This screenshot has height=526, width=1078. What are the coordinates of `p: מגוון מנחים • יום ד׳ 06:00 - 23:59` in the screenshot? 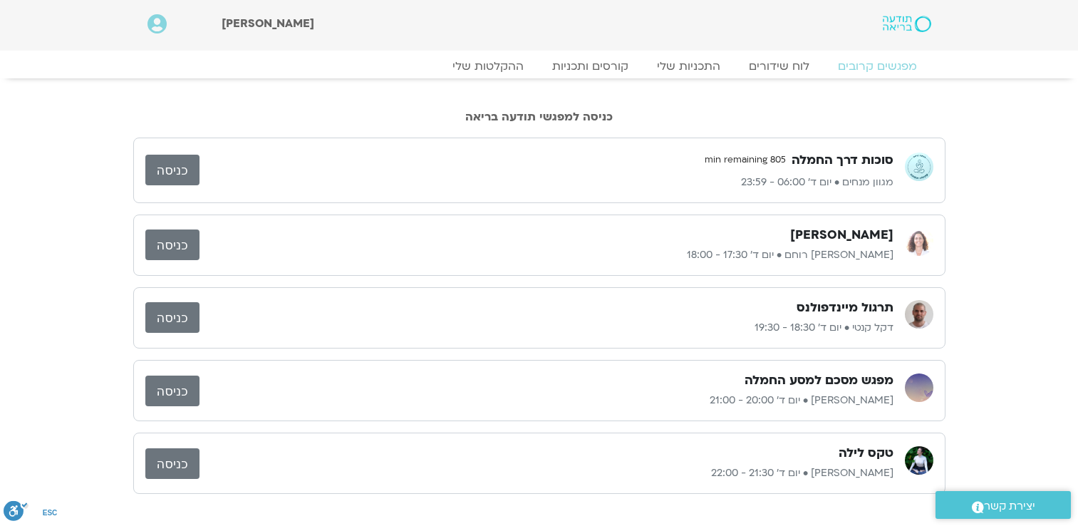 It's located at (547, 182).